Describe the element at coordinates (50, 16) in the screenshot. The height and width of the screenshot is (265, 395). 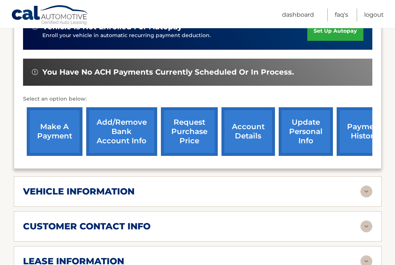
I see `a: Cal Automotive` at that location.